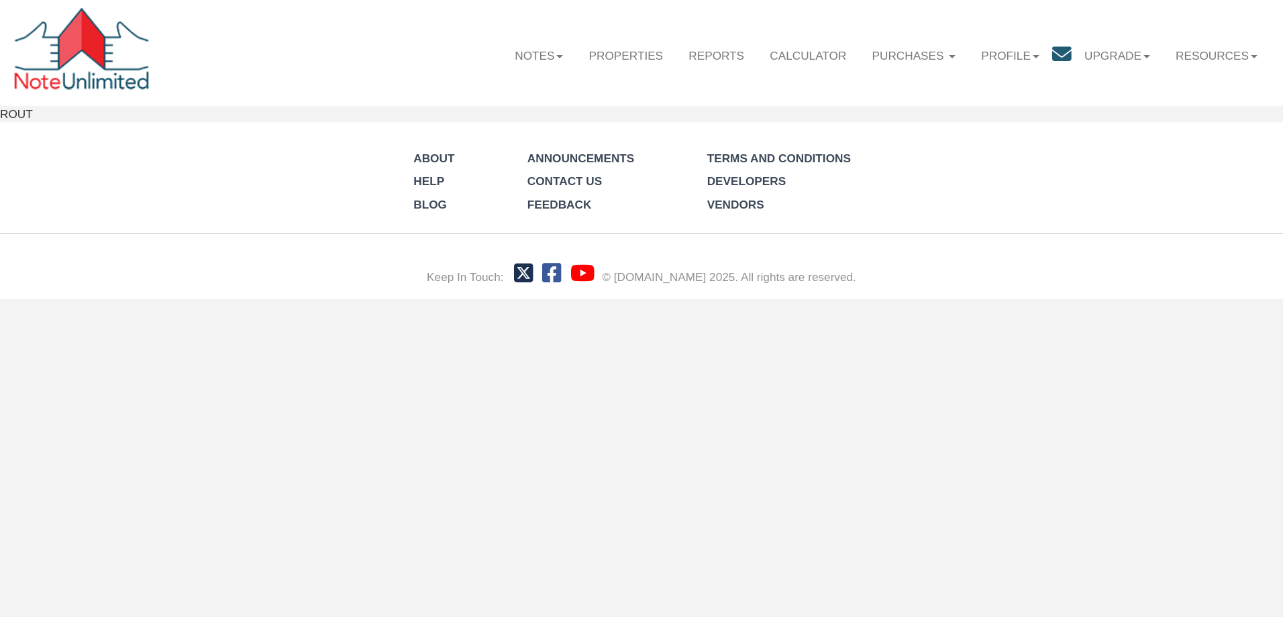  Describe the element at coordinates (1217, 56) in the screenshot. I see `a: Resources` at that location.